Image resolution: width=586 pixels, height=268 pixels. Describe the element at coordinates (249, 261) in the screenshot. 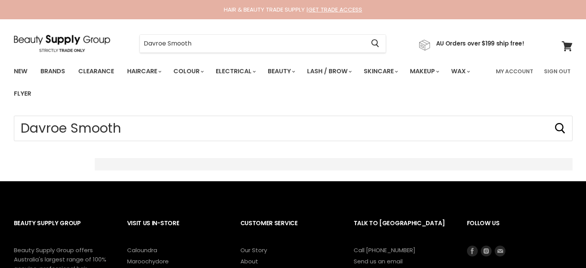

I see `a: About` at that location.